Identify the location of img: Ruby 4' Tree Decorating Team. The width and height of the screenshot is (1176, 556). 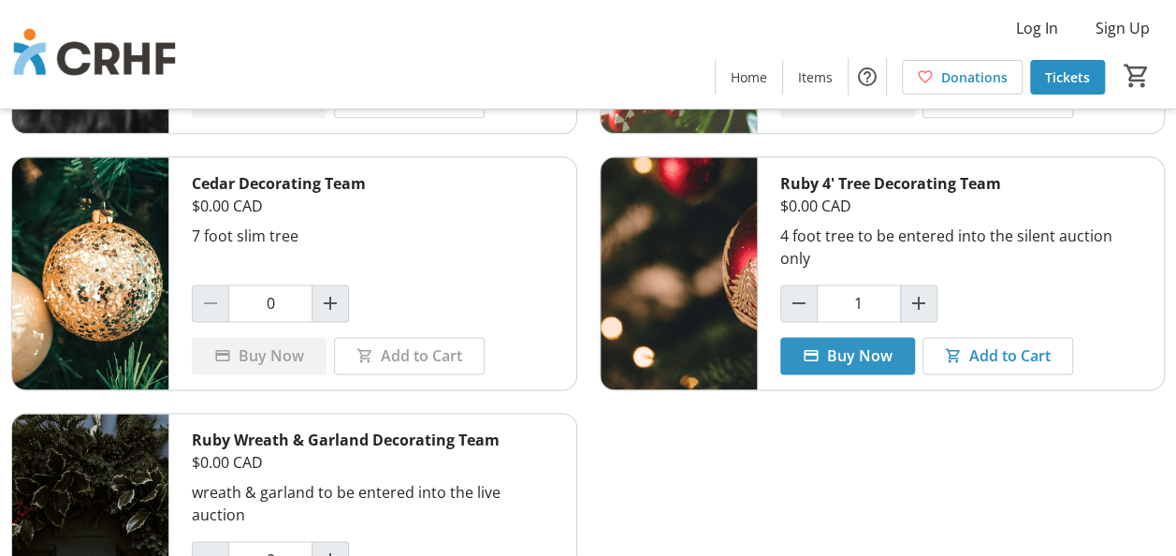
(678, 273).